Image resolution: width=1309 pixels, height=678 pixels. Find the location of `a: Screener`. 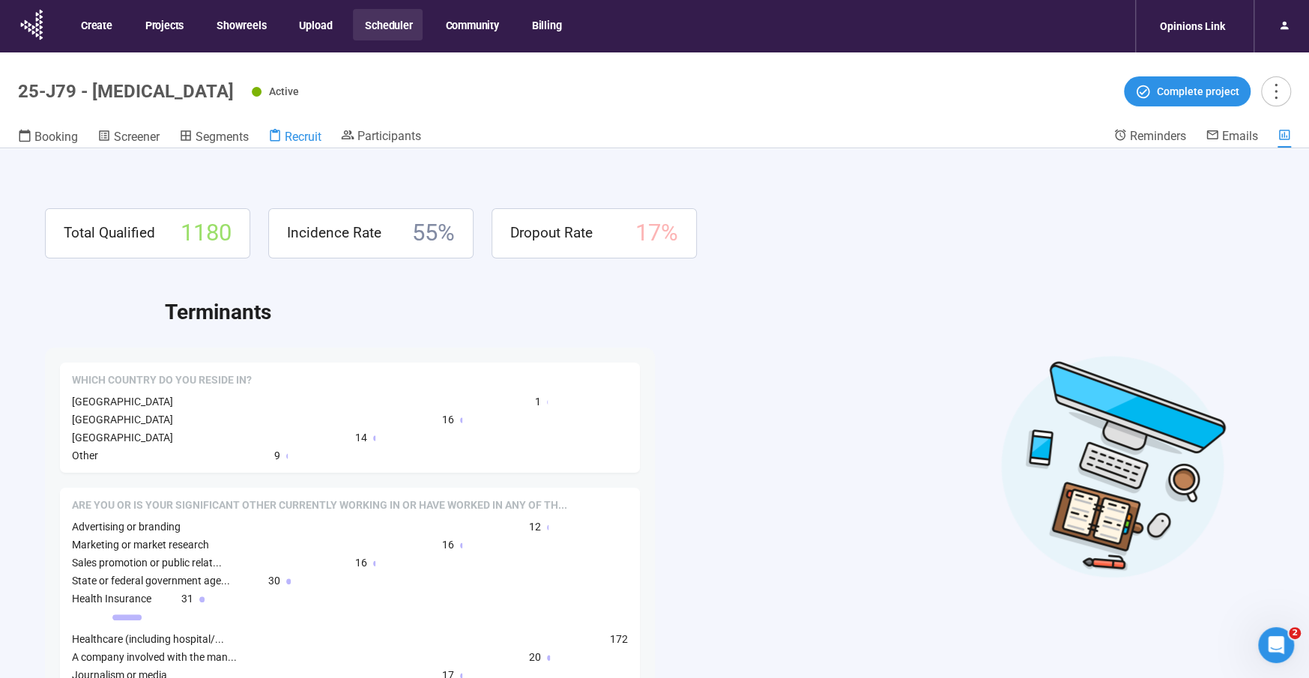

a: Screener is located at coordinates (128, 138).